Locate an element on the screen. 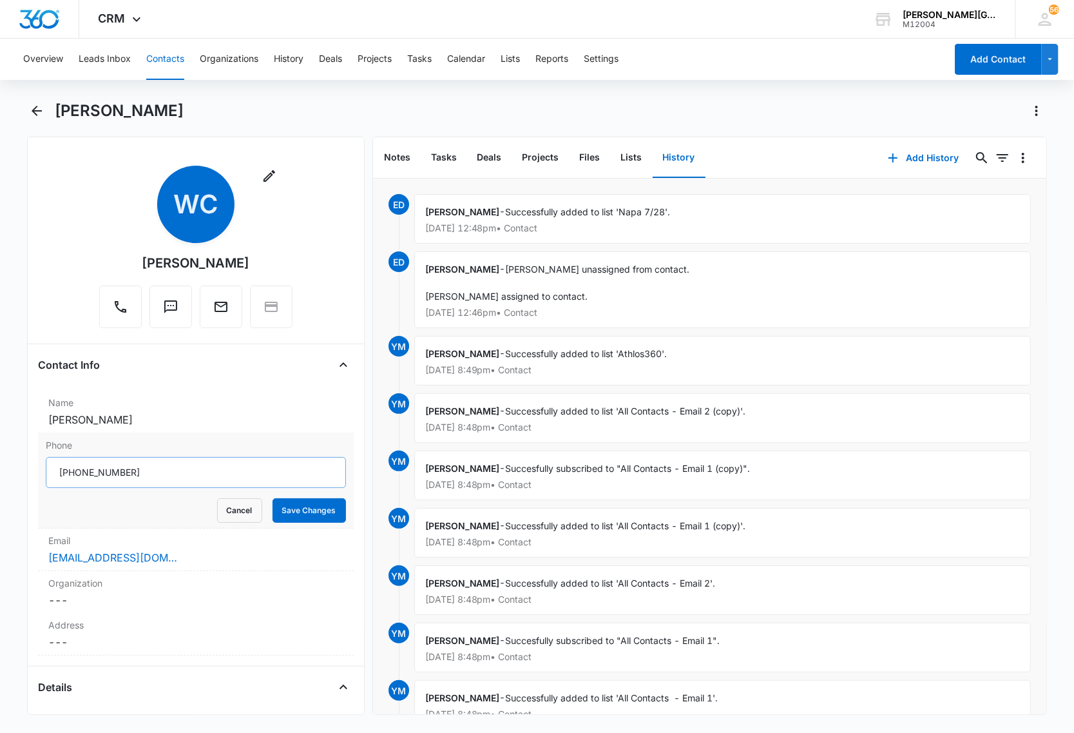  button: Organizations is located at coordinates (229, 59).